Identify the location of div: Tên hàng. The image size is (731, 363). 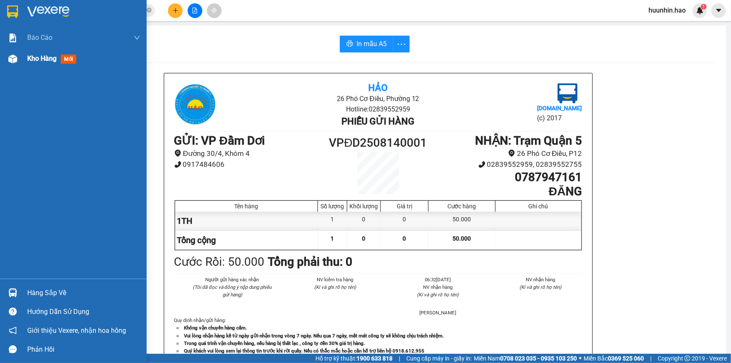
(246, 206).